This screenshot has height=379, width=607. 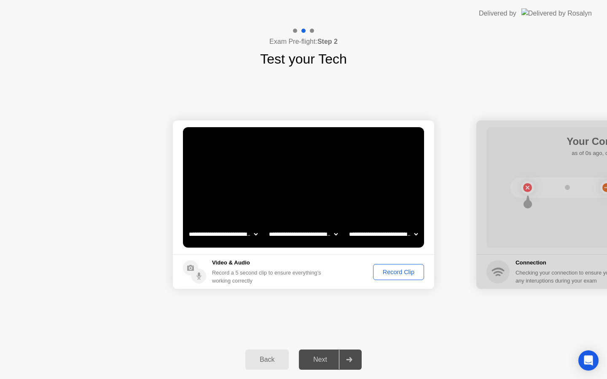 I want to click on h1: Test your Tech, so click(x=303, y=59).